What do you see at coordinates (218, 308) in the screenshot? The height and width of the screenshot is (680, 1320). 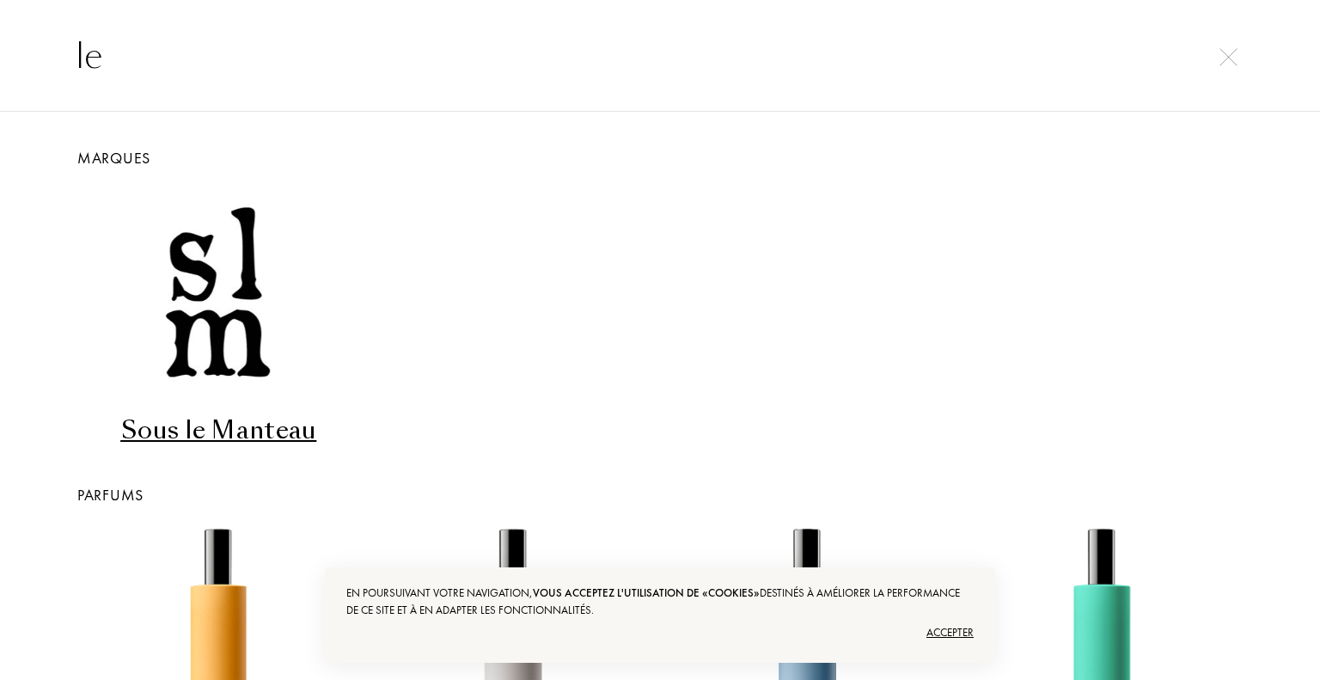 I see `a: Sous le ManteauSous le Manteau` at bounding box center [218, 308].